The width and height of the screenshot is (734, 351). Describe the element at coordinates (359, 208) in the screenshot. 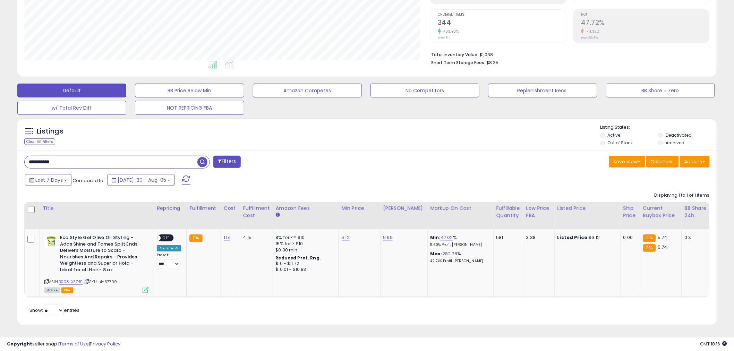

I see `div: Min Price` at that location.